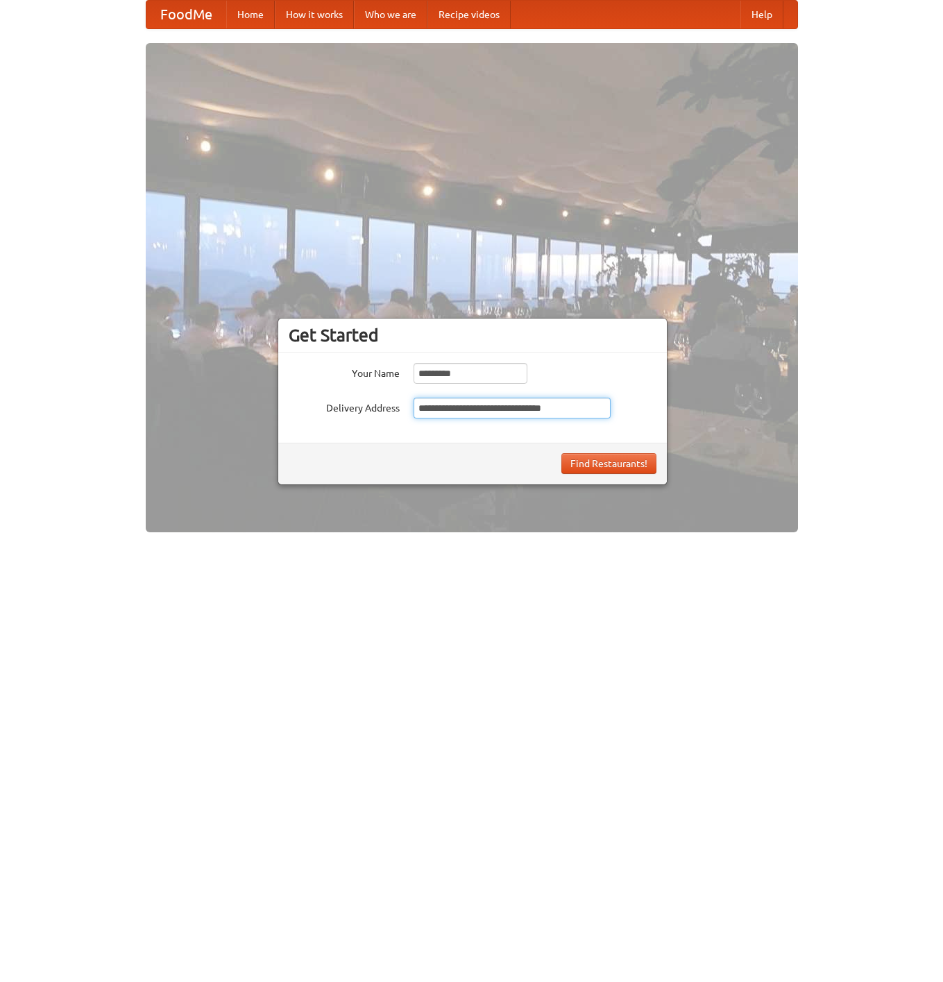 This screenshot has width=943, height=982. I want to click on a: Who we are, so click(391, 15).